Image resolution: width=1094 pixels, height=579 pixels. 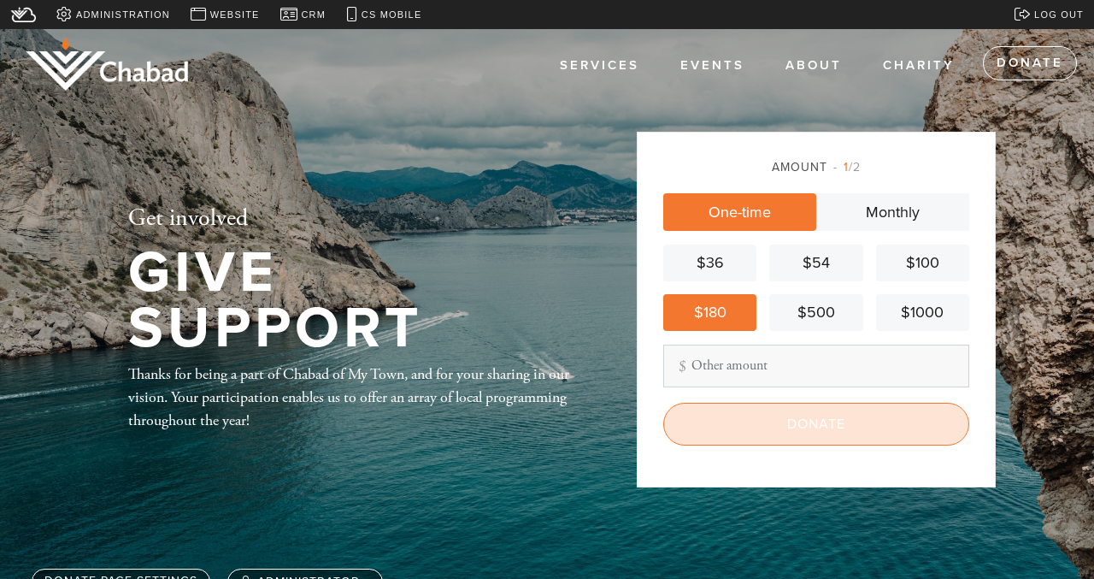 I want to click on a: $100, so click(x=922, y=262).